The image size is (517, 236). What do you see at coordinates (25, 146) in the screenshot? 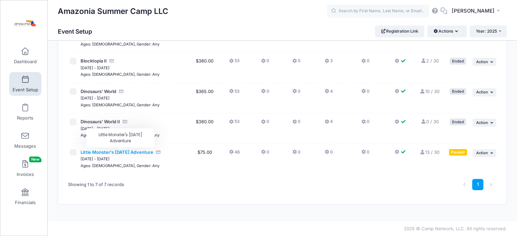
I see `span: Messages` at bounding box center [25, 146].